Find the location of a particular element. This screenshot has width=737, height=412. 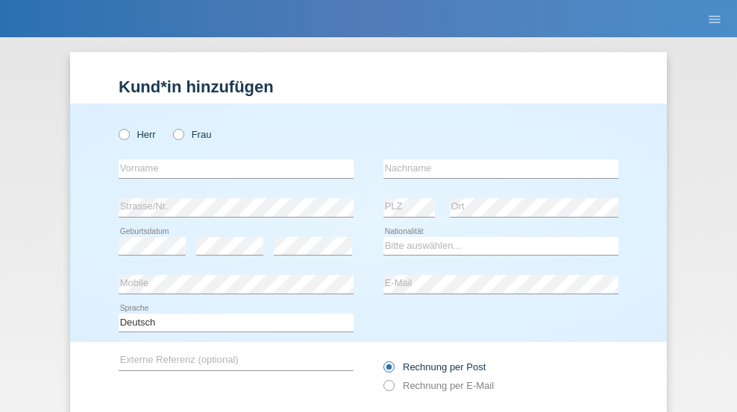

label: Frau is located at coordinates (192, 134).